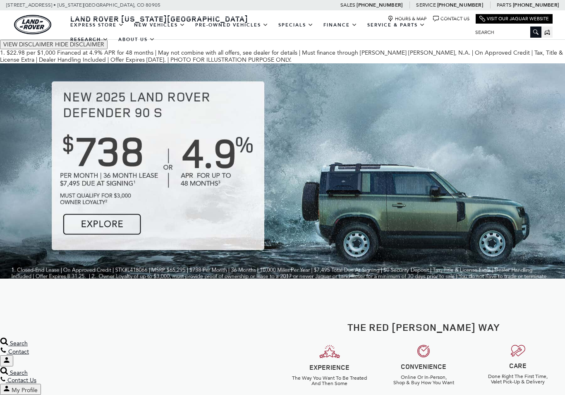 This screenshot has width=565, height=395. I want to click on a: Visit Our Jaguar Website, so click(515, 19).